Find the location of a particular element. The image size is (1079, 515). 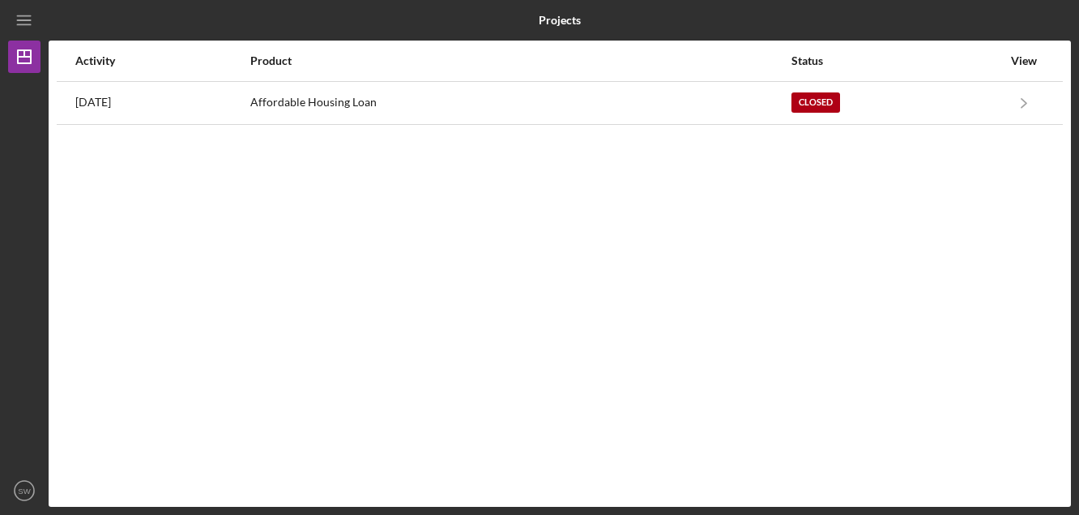

div: Product is located at coordinates (520, 61).